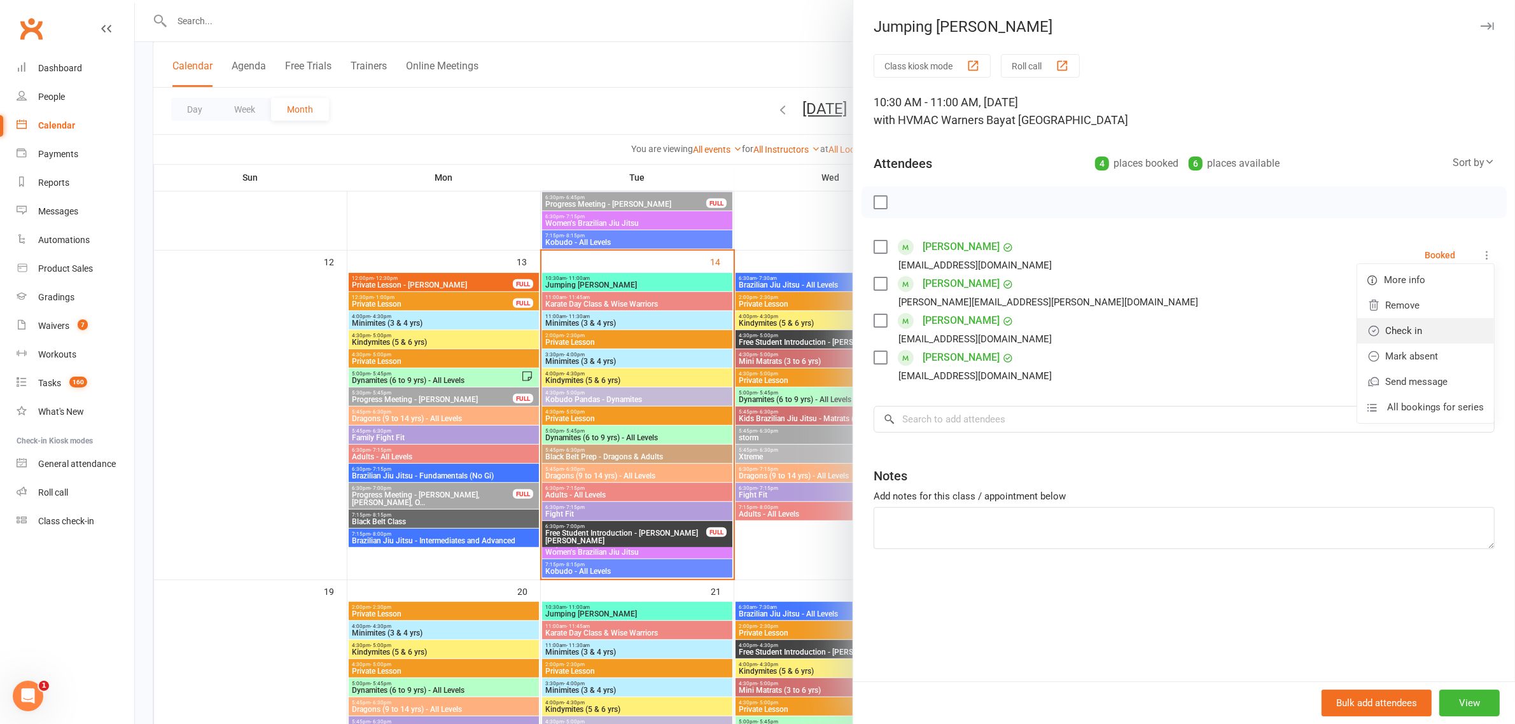 This screenshot has height=724, width=1515. I want to click on div: 4, so click(1102, 164).